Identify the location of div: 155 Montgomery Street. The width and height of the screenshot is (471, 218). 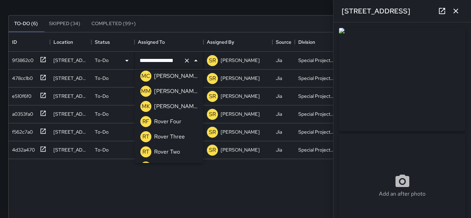
(71, 78).